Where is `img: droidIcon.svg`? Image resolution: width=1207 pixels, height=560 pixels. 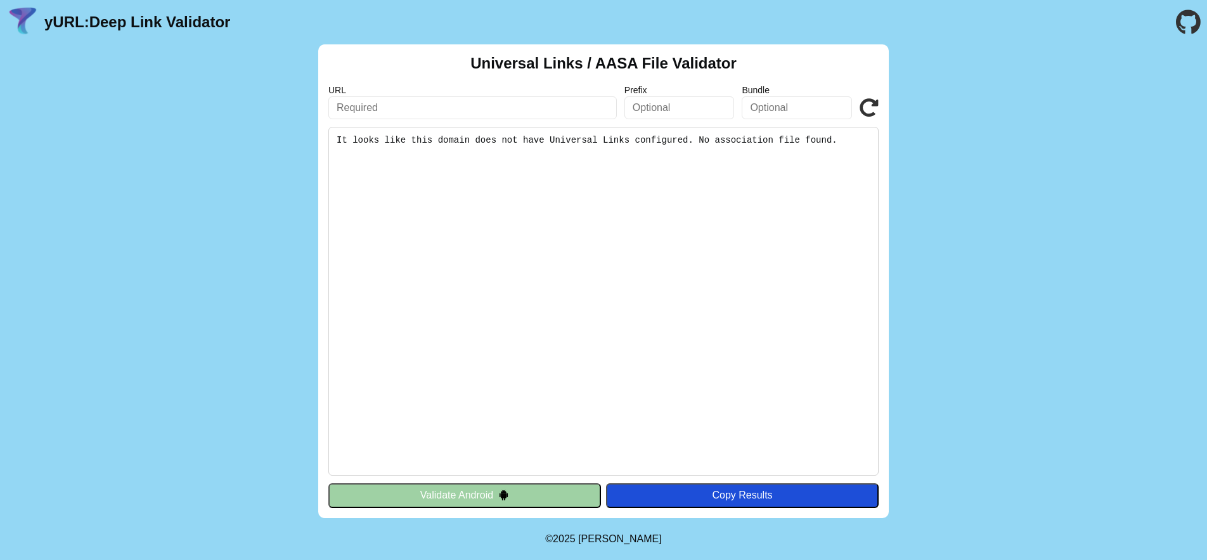
img: droidIcon.svg is located at coordinates (504, 495).